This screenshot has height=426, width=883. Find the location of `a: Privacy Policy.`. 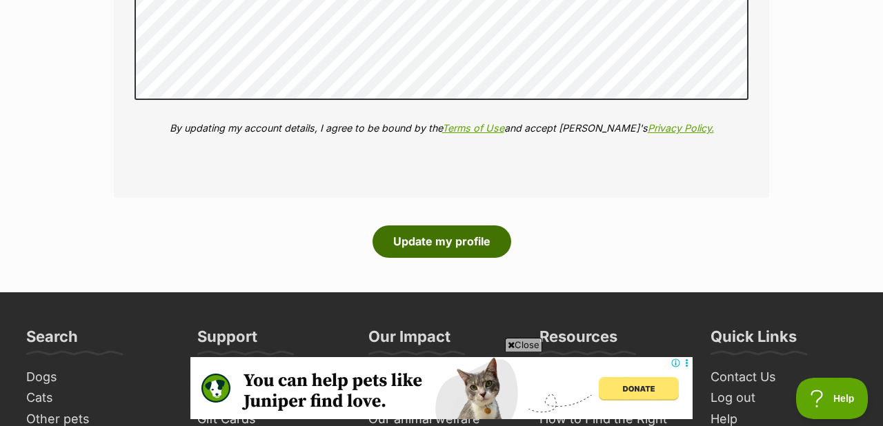

a: Privacy Policy. is located at coordinates (681, 128).